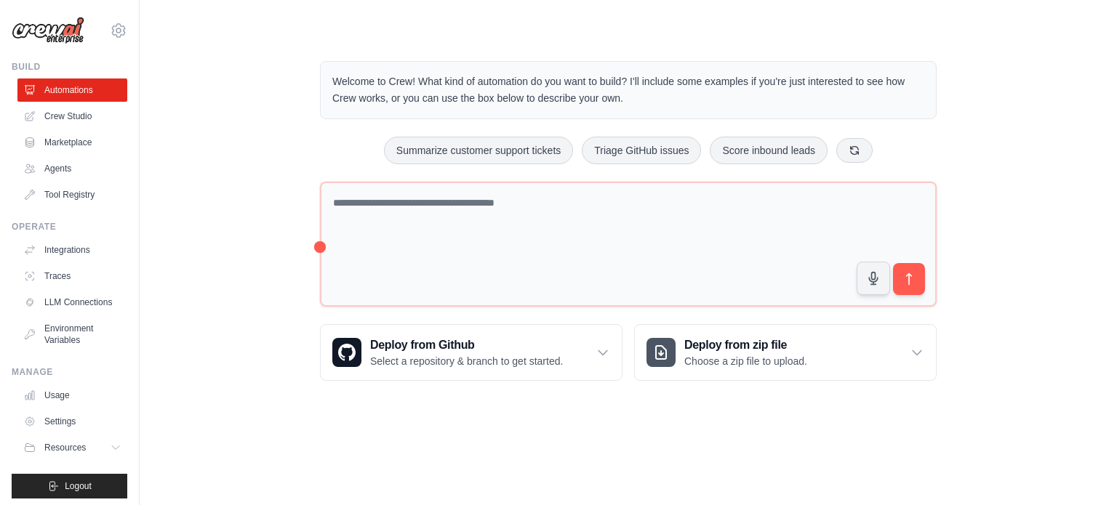  What do you see at coordinates (72, 448) in the screenshot?
I see `button: Resources` at bounding box center [72, 448].